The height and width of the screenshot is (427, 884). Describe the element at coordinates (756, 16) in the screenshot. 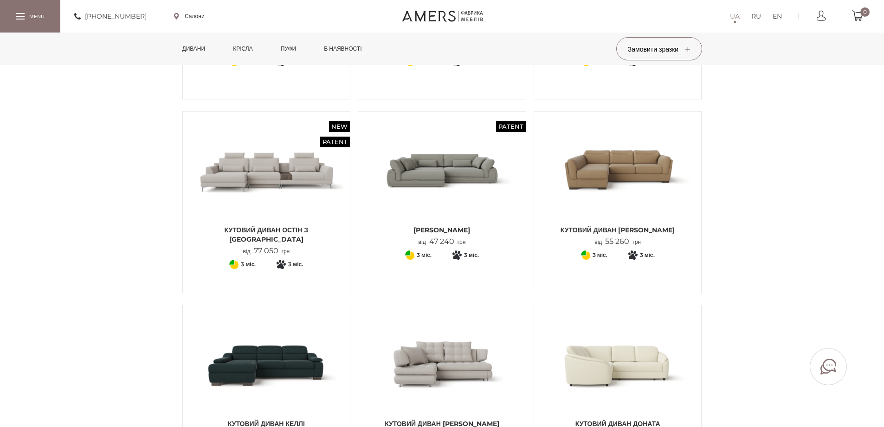

I see `a: RU` at that location.